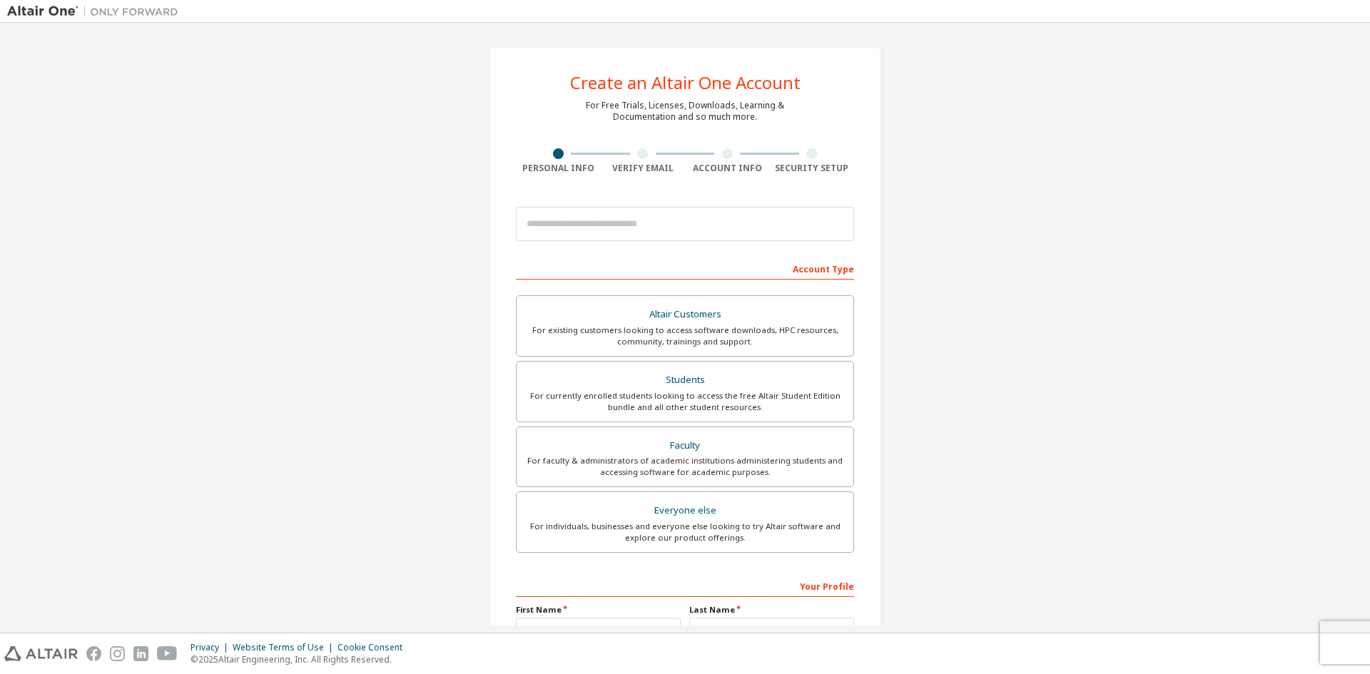 The width and height of the screenshot is (1370, 674). What do you see at coordinates (167, 654) in the screenshot?
I see `img: youtube.svg` at bounding box center [167, 654].